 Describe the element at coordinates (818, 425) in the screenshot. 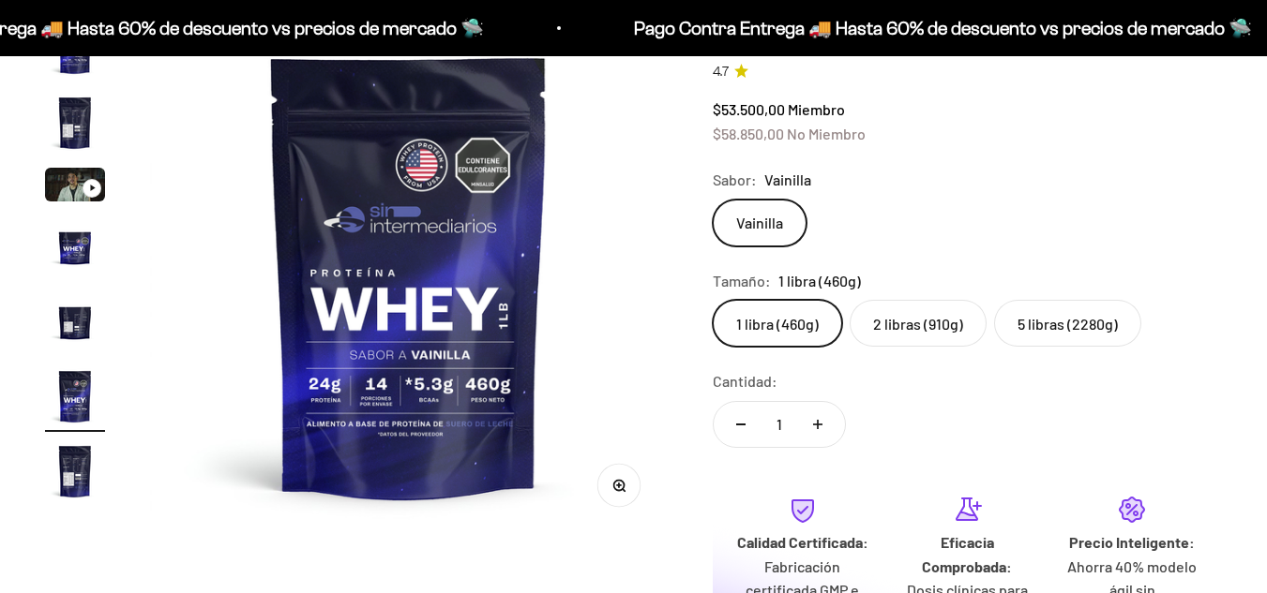

I see `button: Aumentar cantidad` at that location.